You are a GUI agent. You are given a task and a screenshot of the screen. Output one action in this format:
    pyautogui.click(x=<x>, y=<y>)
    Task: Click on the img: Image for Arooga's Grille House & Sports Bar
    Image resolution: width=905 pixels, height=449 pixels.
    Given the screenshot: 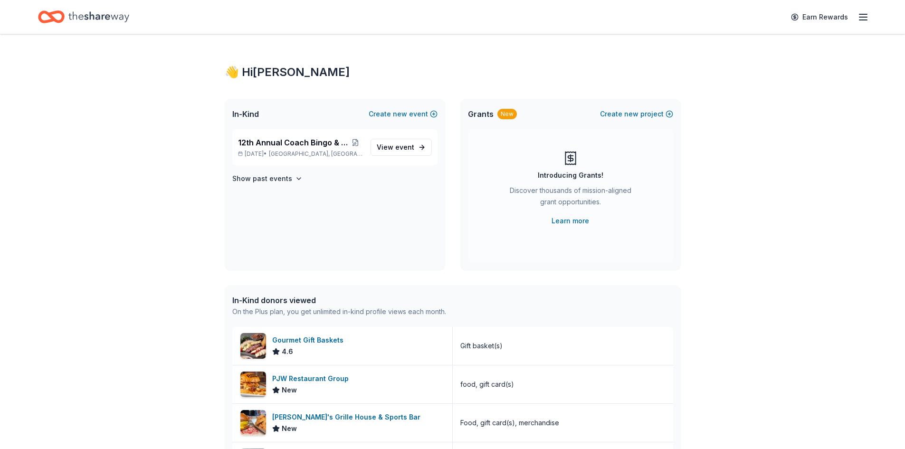 What is the action you would take?
    pyautogui.click(x=253, y=423)
    